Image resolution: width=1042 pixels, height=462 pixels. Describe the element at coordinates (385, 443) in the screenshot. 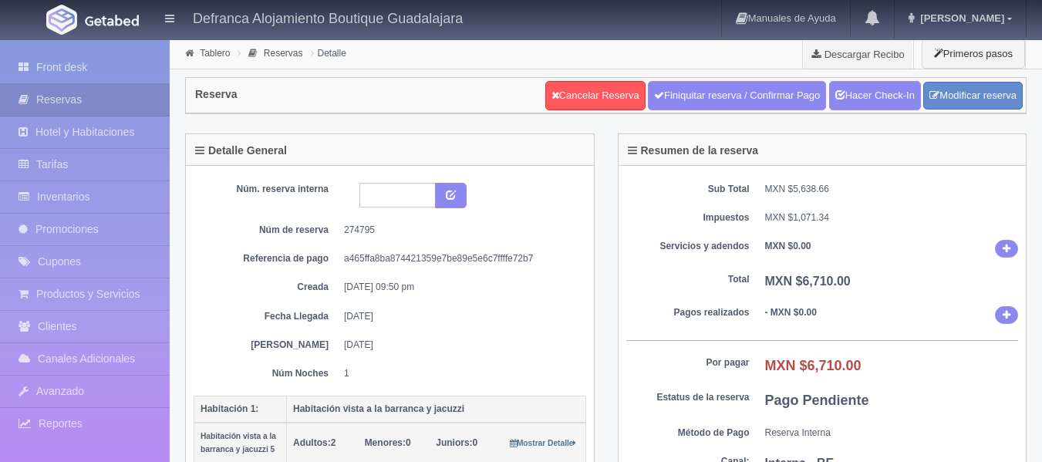

I see `strong: Menores:` at that location.